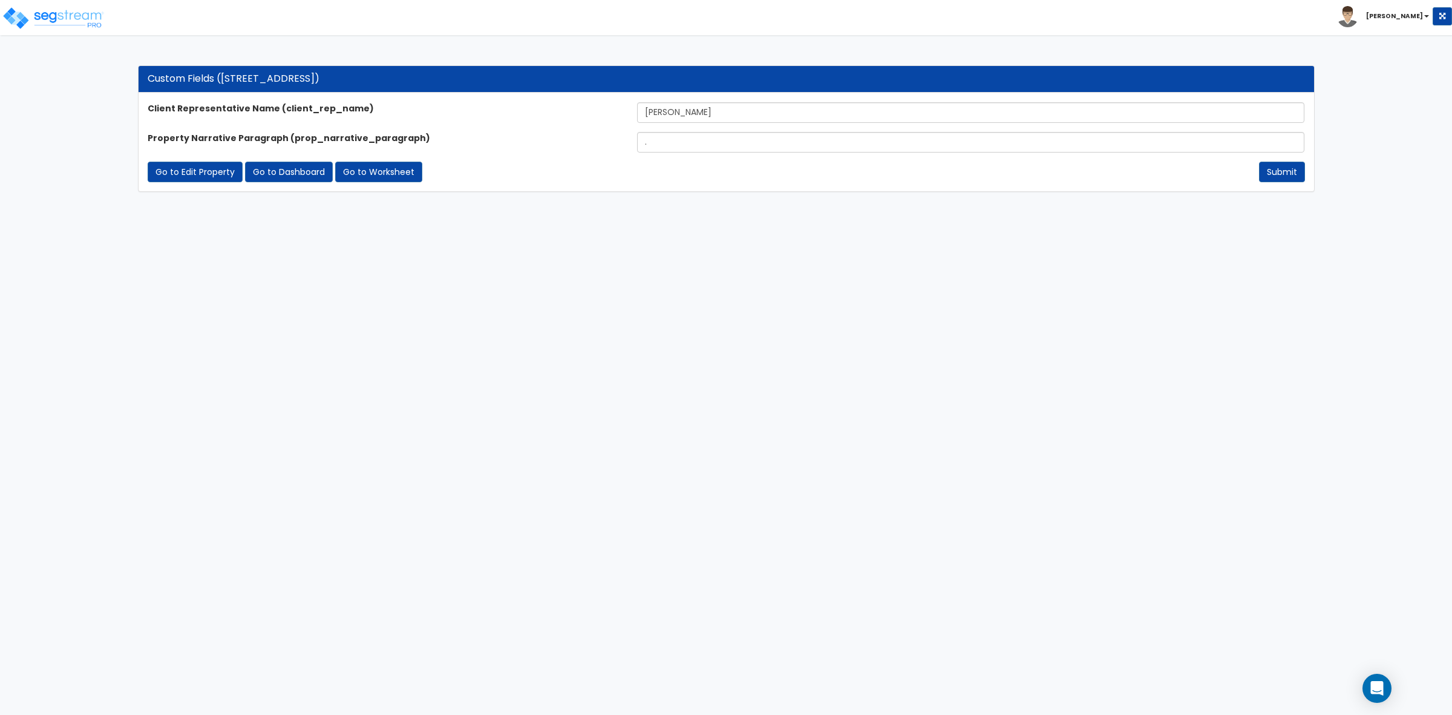  I want to click on label: Property Narrative Paragraph (prop_narrative_paragraph), so click(384, 138).